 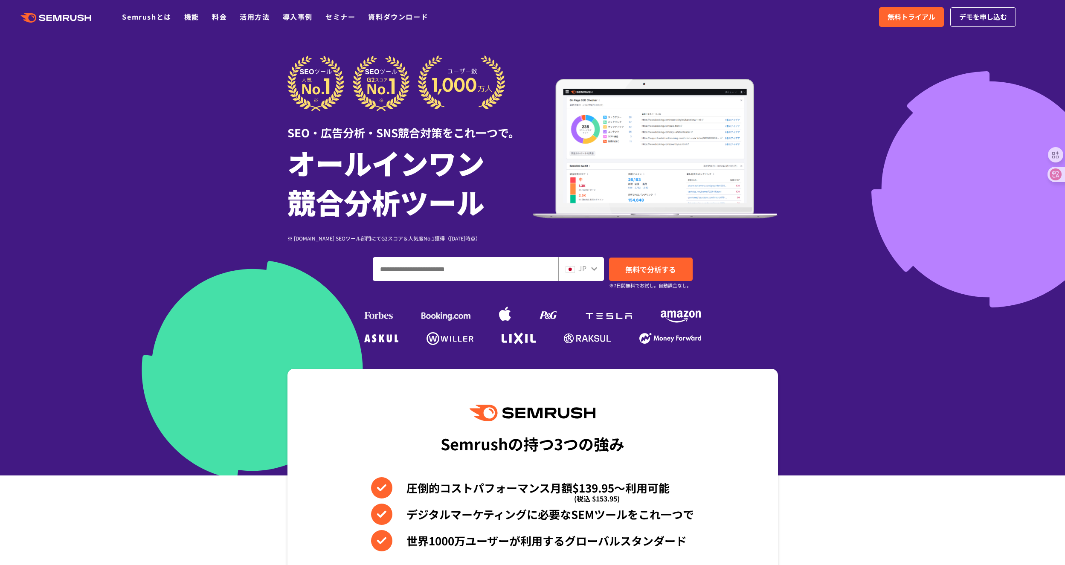 I want to click on input: ドメイン、キーワードまたはURLを入力してください, so click(x=465, y=269).